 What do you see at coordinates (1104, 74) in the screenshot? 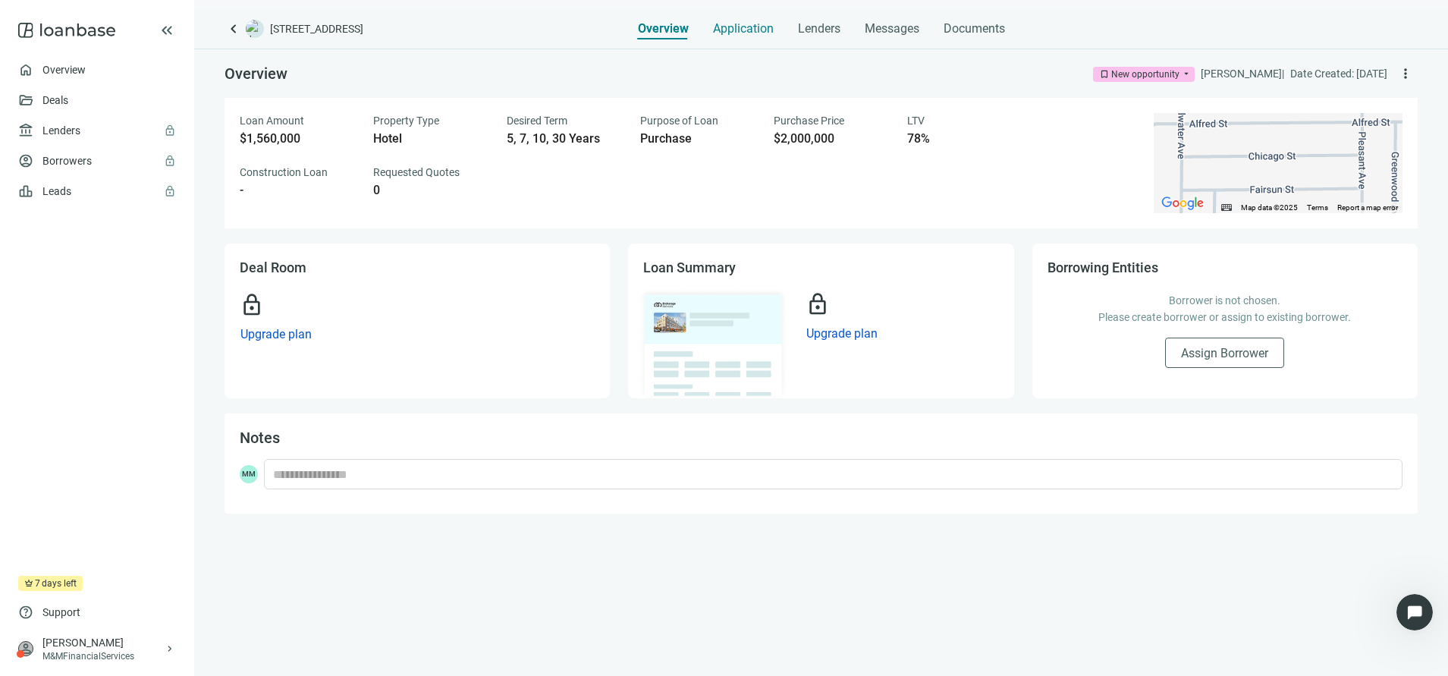
I see `span: bookmark` at bounding box center [1104, 74].